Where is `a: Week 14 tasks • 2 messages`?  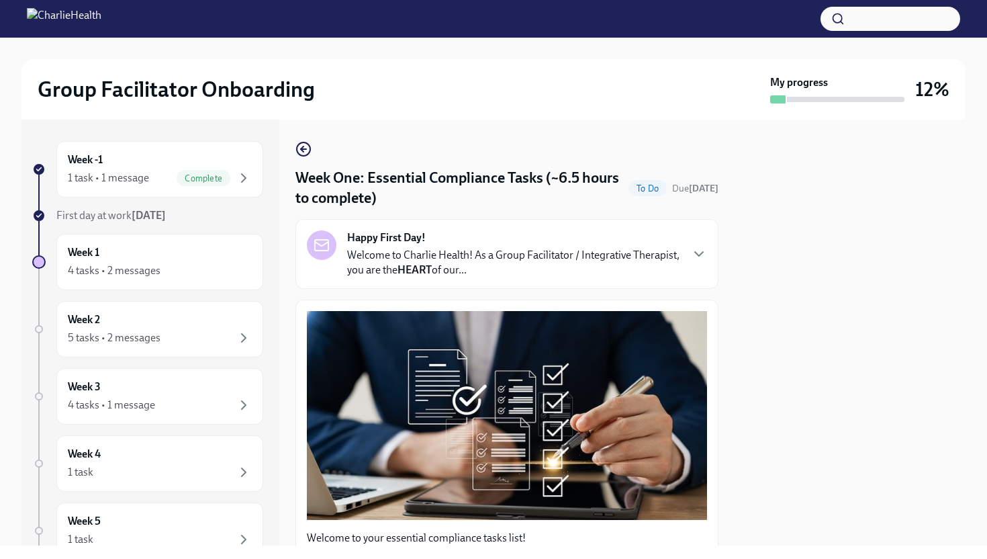 a: Week 14 tasks • 2 messages is located at coordinates (148, 262).